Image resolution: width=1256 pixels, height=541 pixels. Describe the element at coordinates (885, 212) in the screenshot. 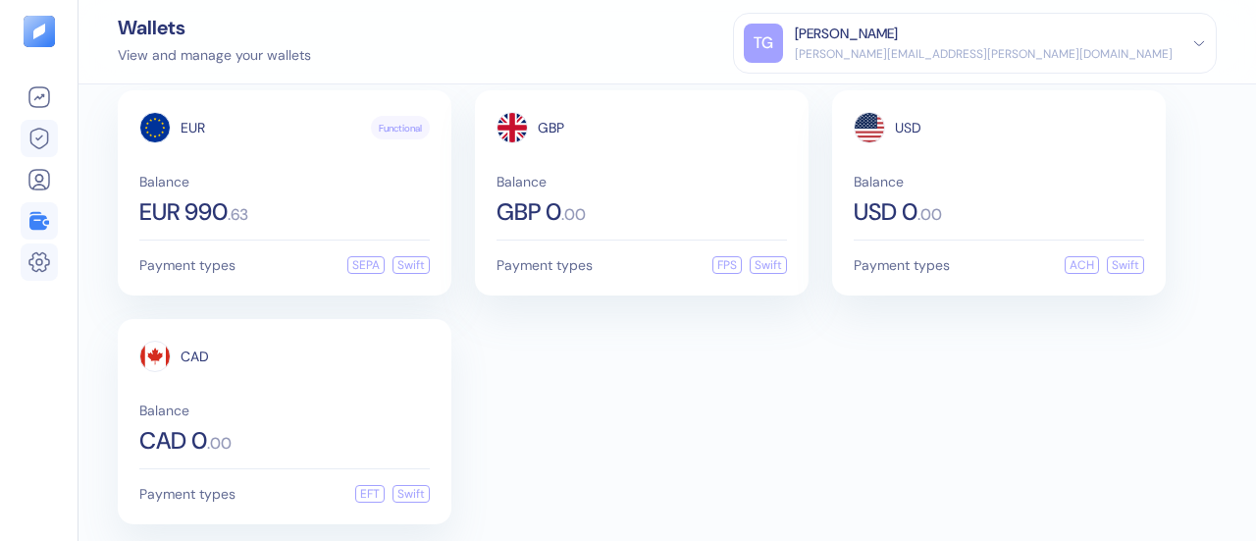

I see `span: USD 0` at that location.